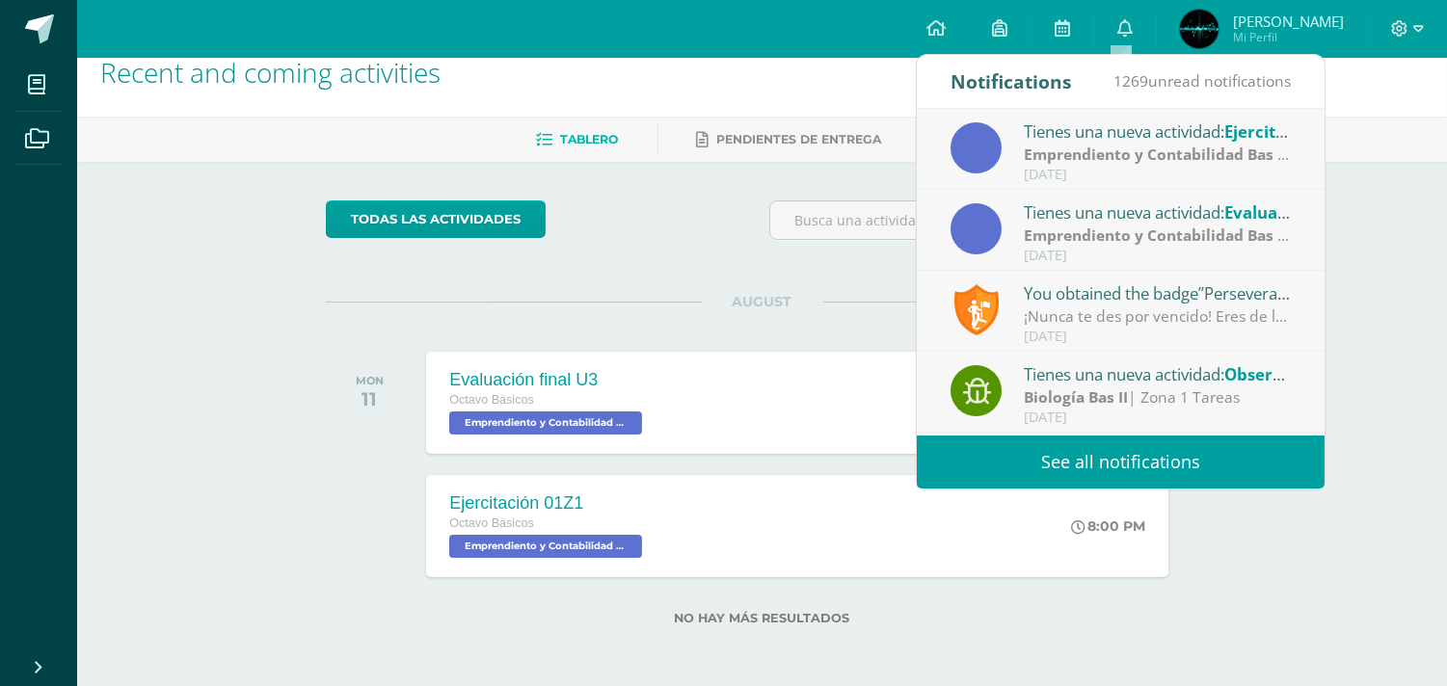  I want to click on input: Busca una actividad próxima aquí..., so click(983, 220).